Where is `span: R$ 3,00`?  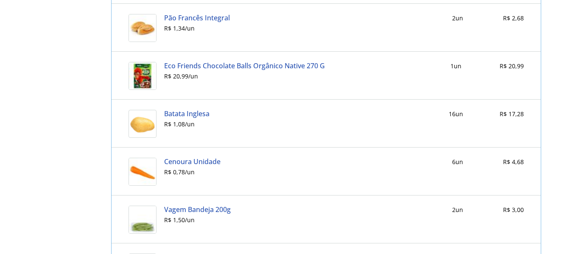 span: R$ 3,00 is located at coordinates (513, 209).